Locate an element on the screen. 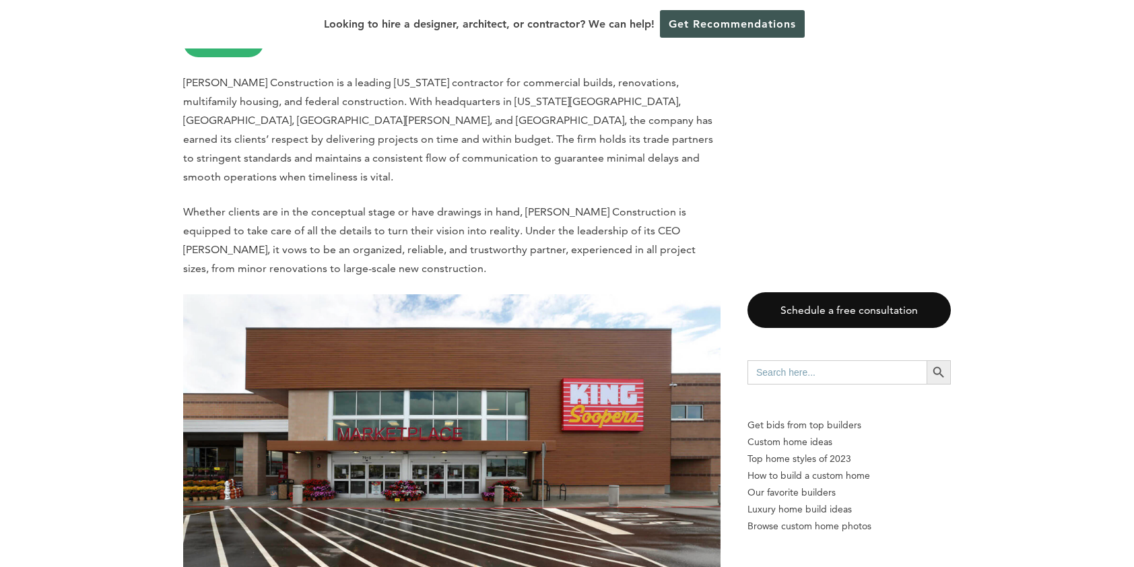  input: Search here... is located at coordinates (837, 372).